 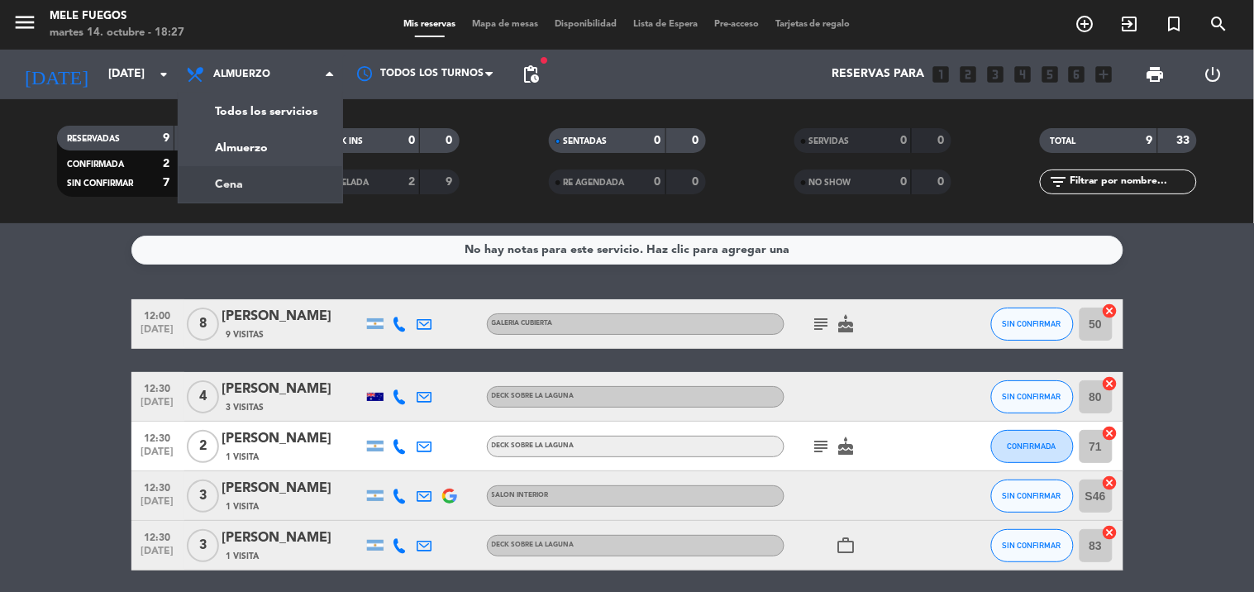 I want to click on span: 2, so click(x=203, y=446).